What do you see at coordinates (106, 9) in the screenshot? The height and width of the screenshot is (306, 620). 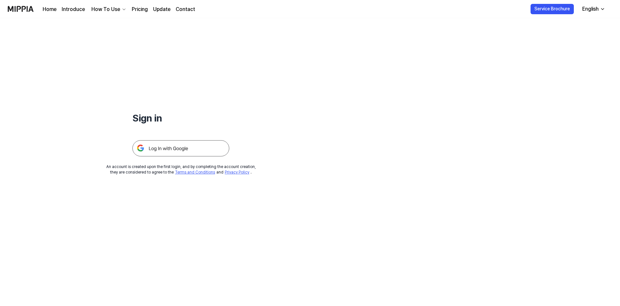 I see `div: How To Use` at bounding box center [106, 9].